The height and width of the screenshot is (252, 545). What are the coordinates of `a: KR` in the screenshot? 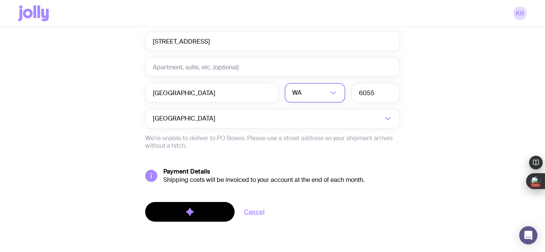 It's located at (520, 13).